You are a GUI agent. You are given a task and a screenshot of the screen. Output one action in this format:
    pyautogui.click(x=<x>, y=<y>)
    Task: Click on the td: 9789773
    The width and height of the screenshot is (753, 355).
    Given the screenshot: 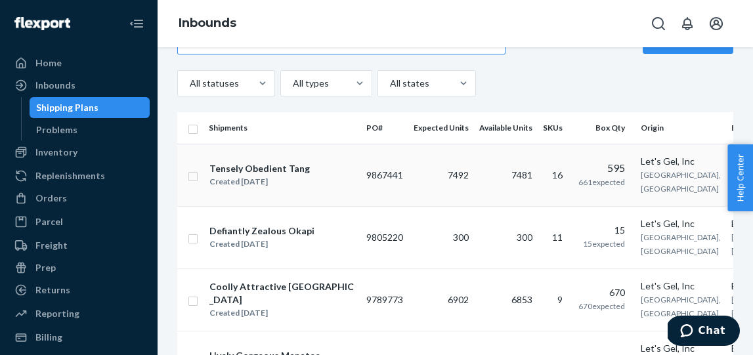 What is the action you would take?
    pyautogui.click(x=385, y=299)
    